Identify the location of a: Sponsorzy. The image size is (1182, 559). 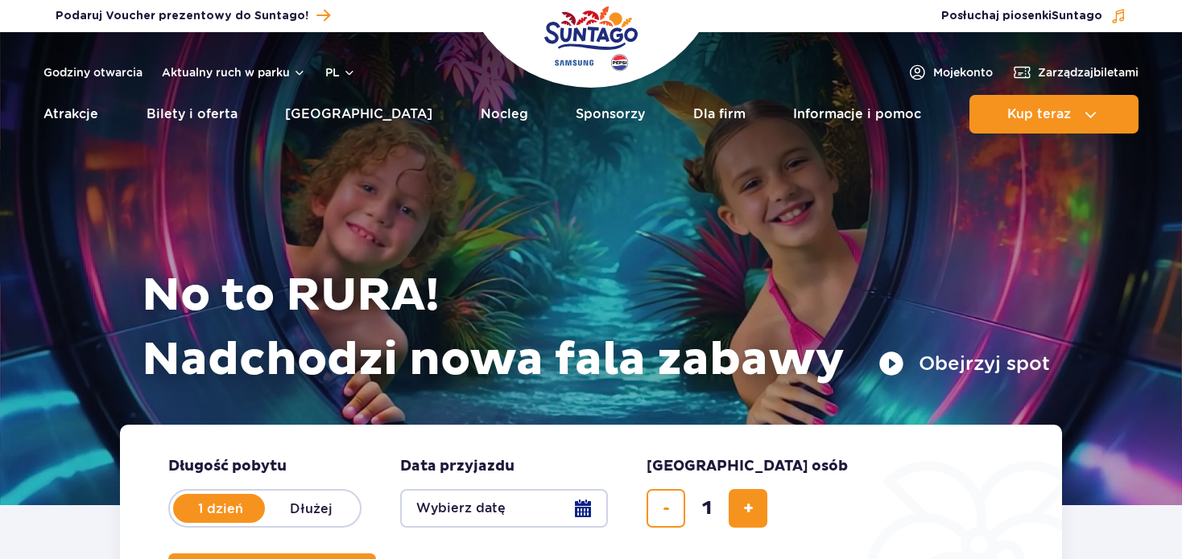
(610, 114).